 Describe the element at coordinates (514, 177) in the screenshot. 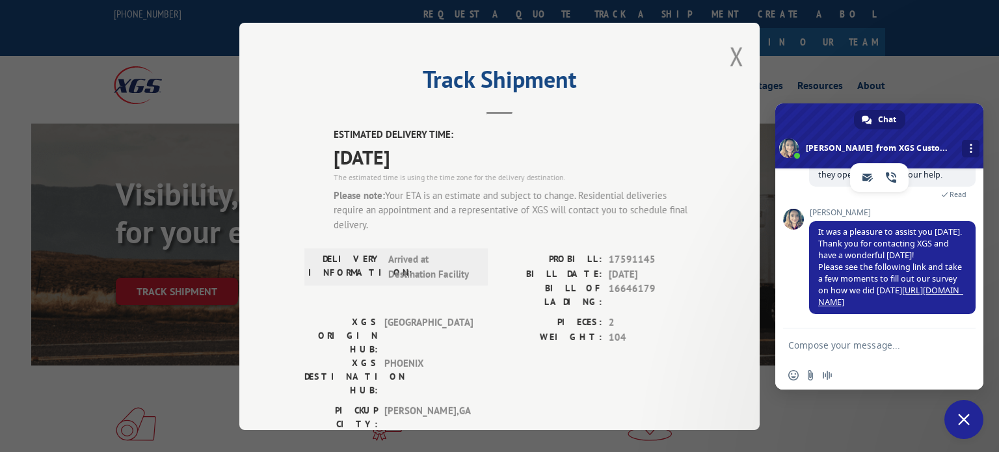

I see `div: The estimated time is using the time zone for the delivery destination.` at that location.